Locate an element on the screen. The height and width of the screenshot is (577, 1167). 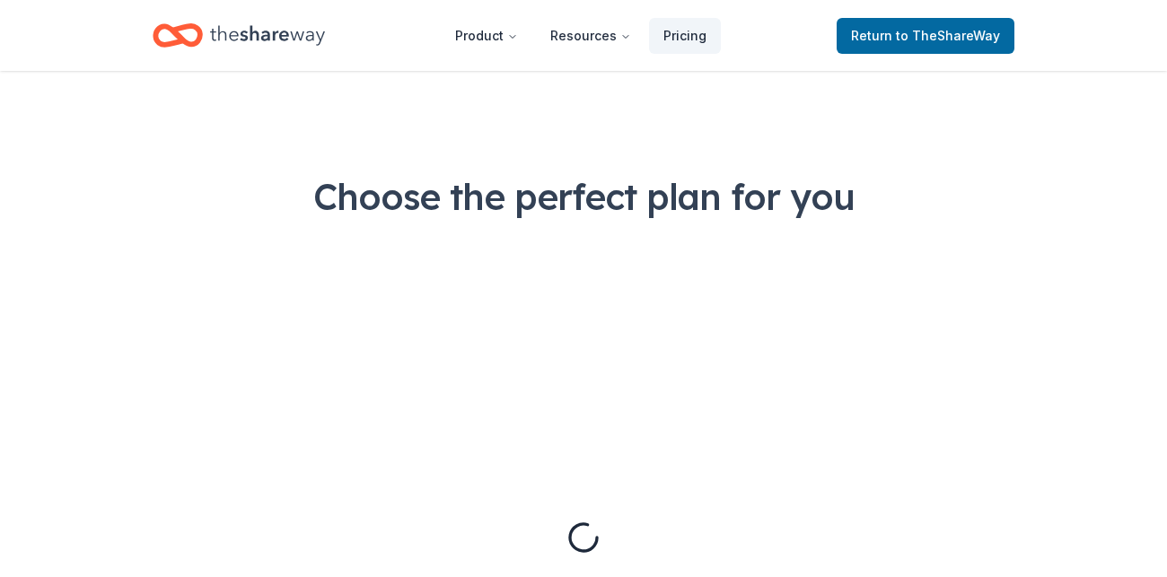
button: Product is located at coordinates (487, 36).